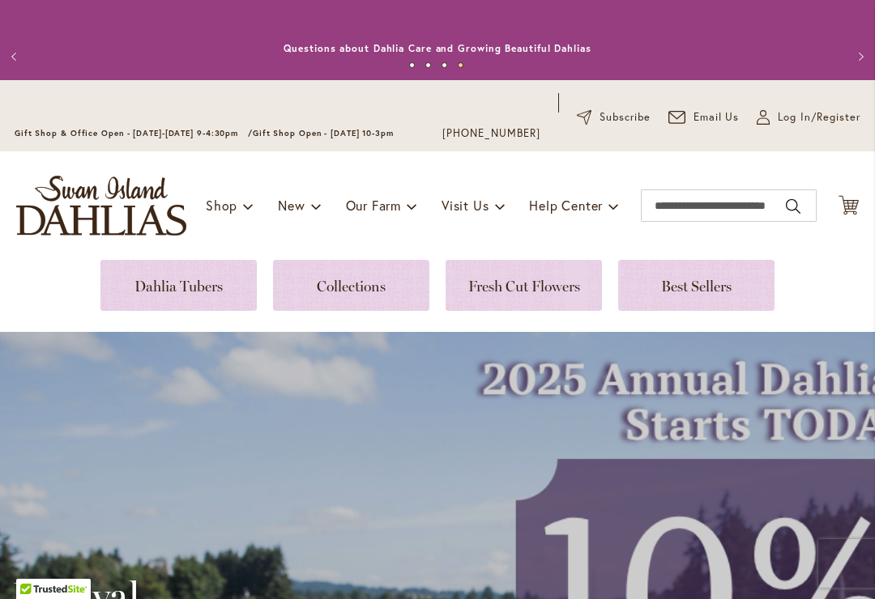  Describe the element at coordinates (101, 206) in the screenshot. I see `a: store logo` at that location.